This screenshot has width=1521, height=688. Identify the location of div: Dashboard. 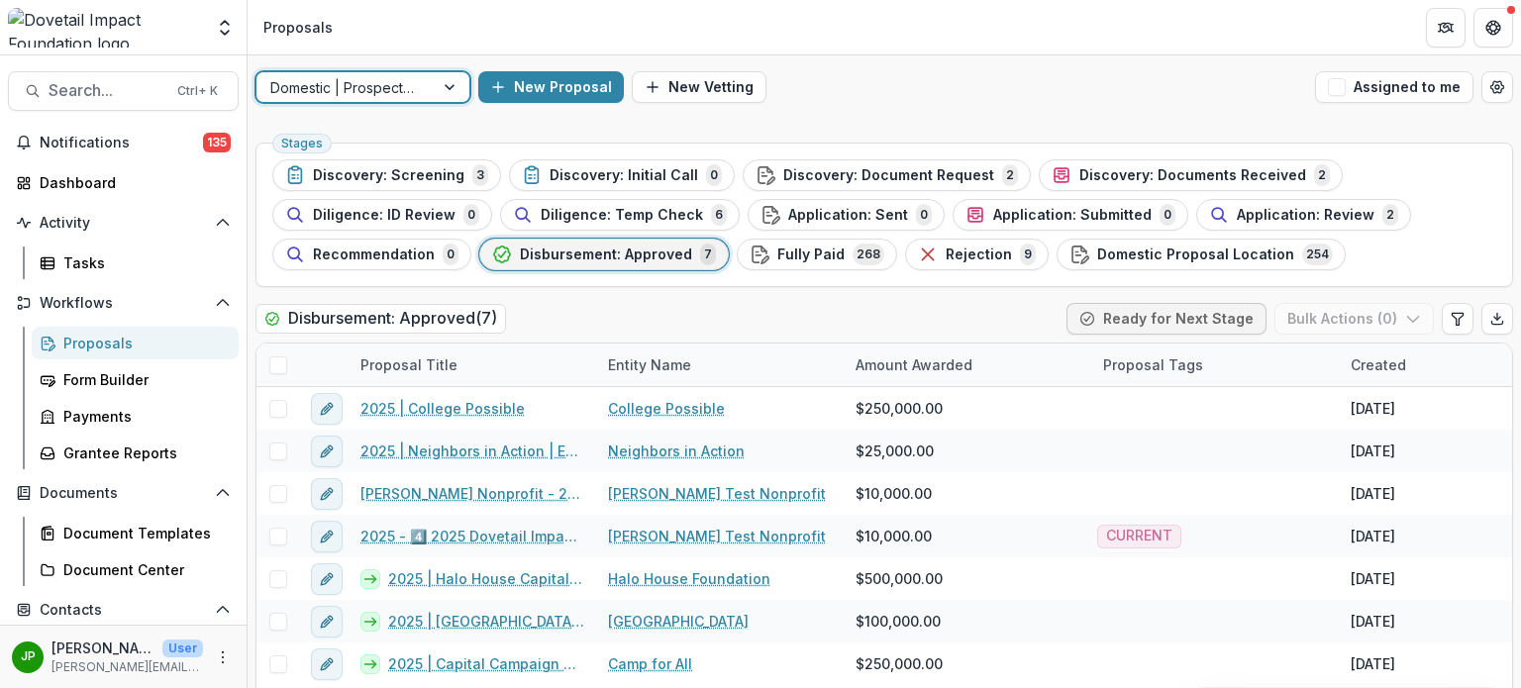
(131, 182).